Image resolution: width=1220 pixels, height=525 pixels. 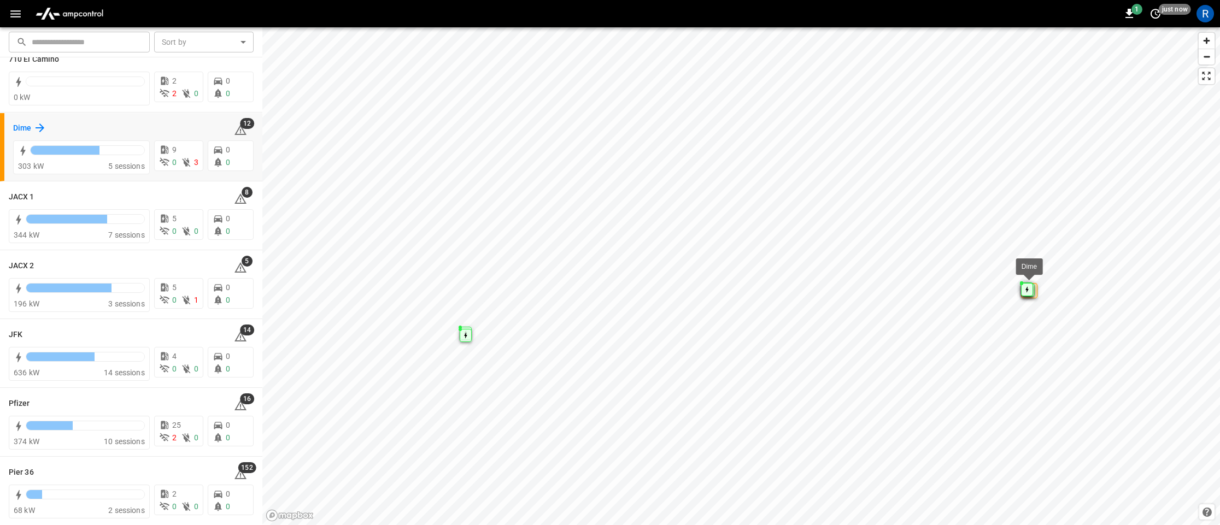 What do you see at coordinates (34, 60) in the screenshot?
I see `h6: 710 El Camino` at bounding box center [34, 60].